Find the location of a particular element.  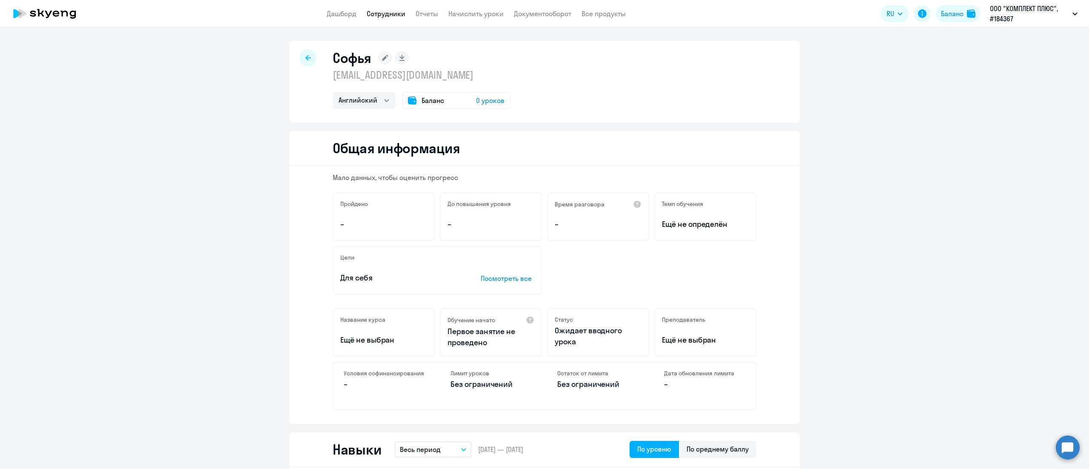

div: По среднему баллу is located at coordinates (718, 449).